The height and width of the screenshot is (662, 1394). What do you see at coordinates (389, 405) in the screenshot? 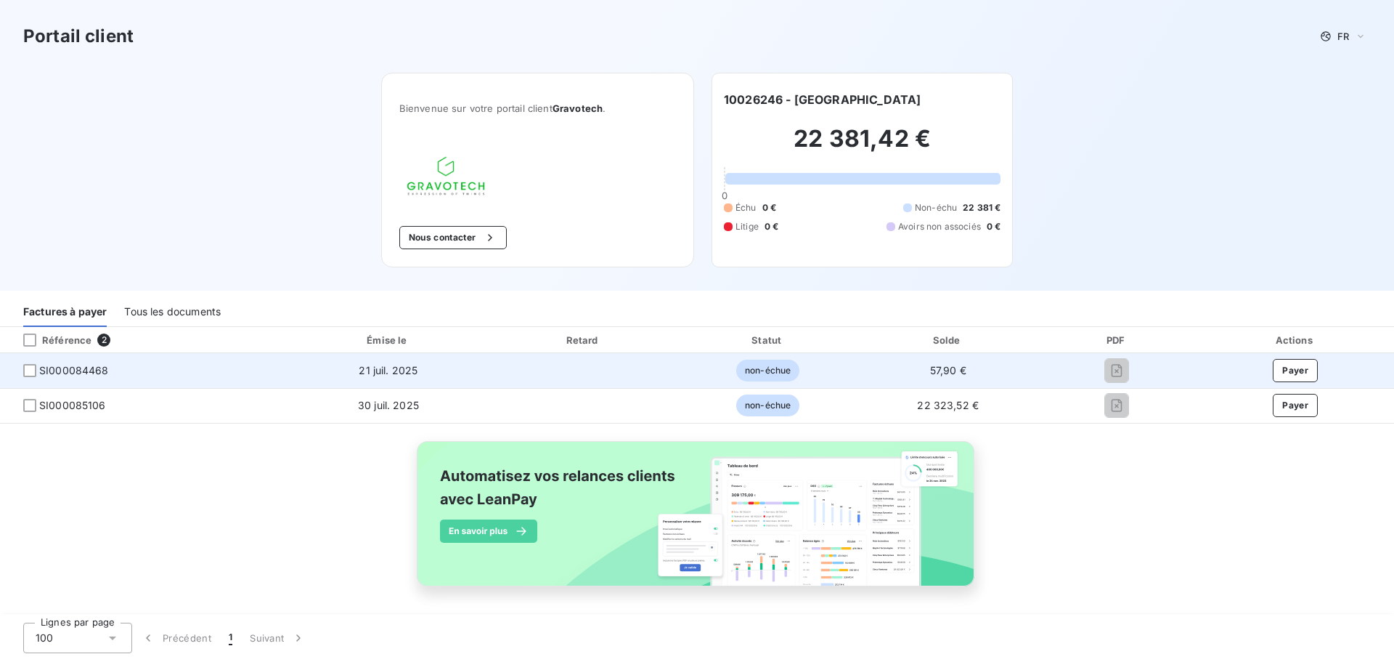
I see `span: 30 juil. 2025` at bounding box center [389, 405].